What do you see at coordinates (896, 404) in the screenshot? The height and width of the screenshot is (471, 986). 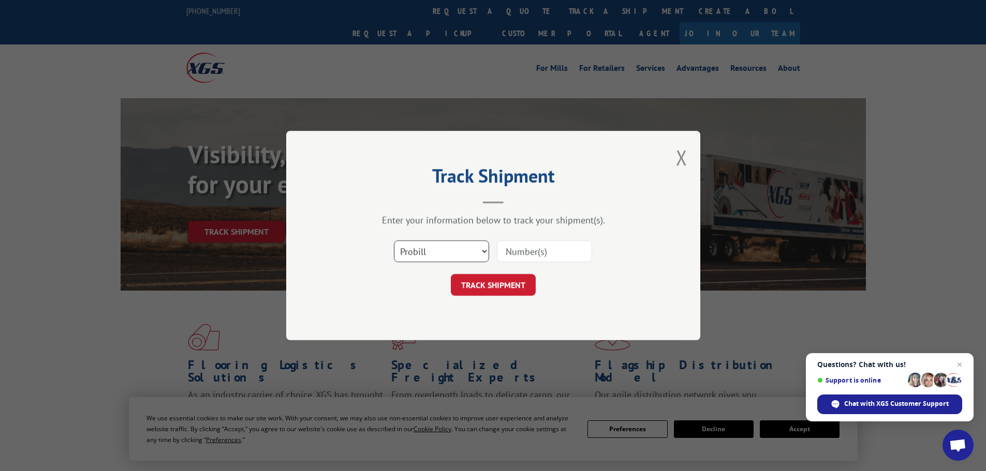 I see `span: Chat with XGS Customer Support` at bounding box center [896, 404].